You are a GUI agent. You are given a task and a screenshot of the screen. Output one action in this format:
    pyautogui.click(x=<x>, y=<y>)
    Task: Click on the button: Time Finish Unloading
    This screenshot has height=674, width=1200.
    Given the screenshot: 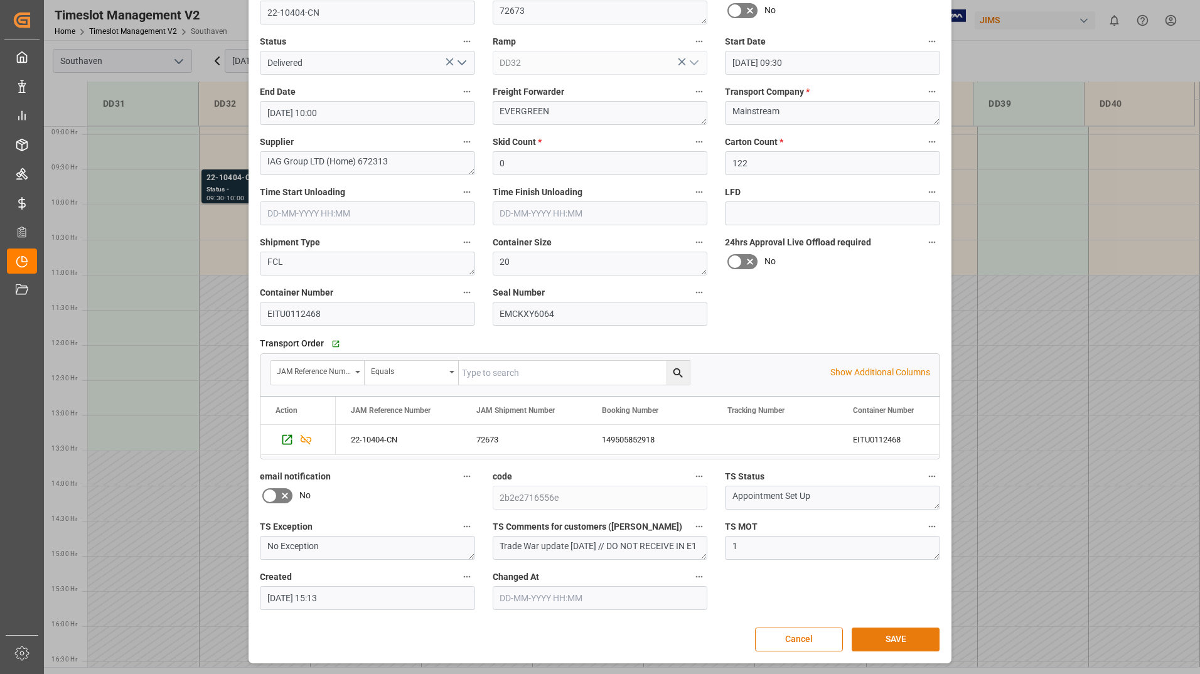 What is the action you would take?
    pyautogui.click(x=699, y=192)
    